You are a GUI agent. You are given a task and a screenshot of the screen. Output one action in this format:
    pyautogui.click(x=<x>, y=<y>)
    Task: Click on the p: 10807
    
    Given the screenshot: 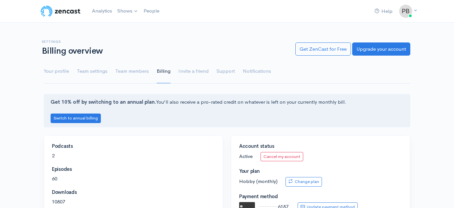 What is the action you would take?
    pyautogui.click(x=133, y=201)
    